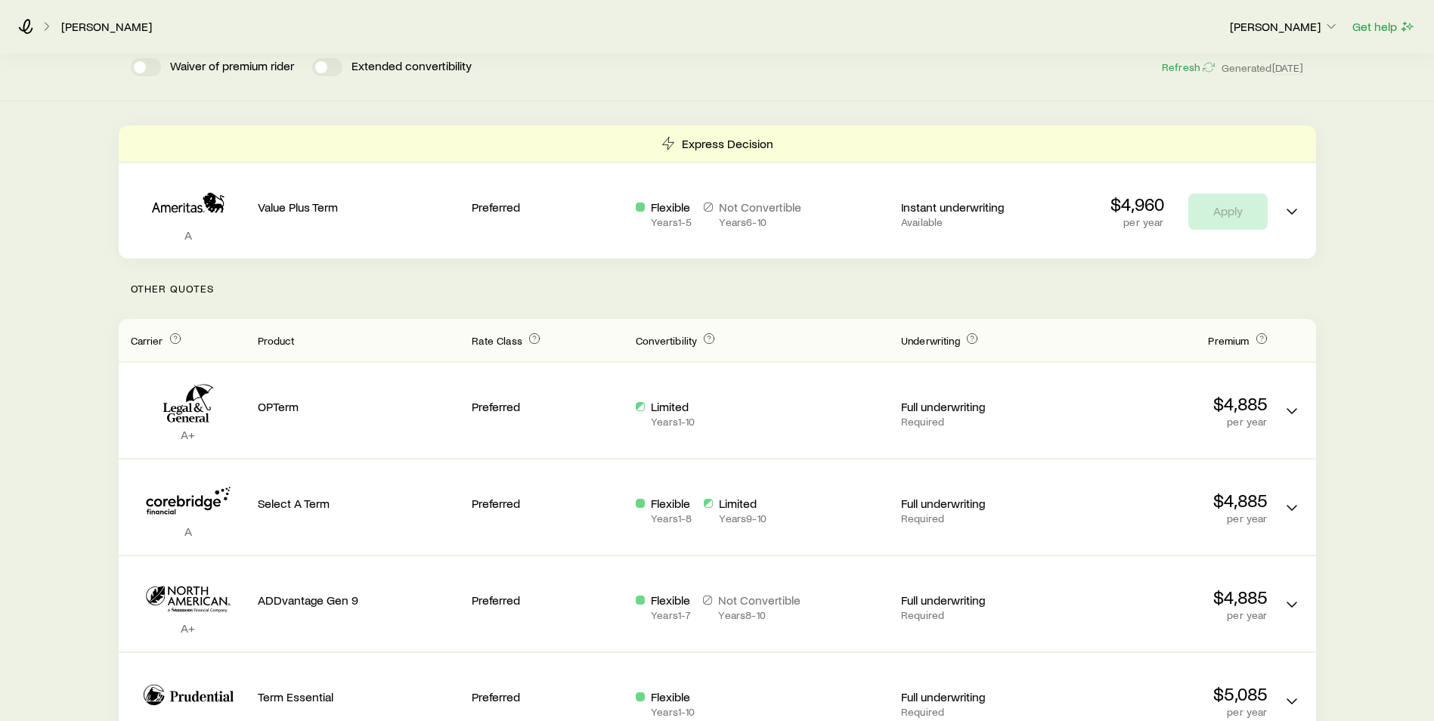  What do you see at coordinates (276, 340) in the screenshot?
I see `span: Product` at bounding box center [276, 340].